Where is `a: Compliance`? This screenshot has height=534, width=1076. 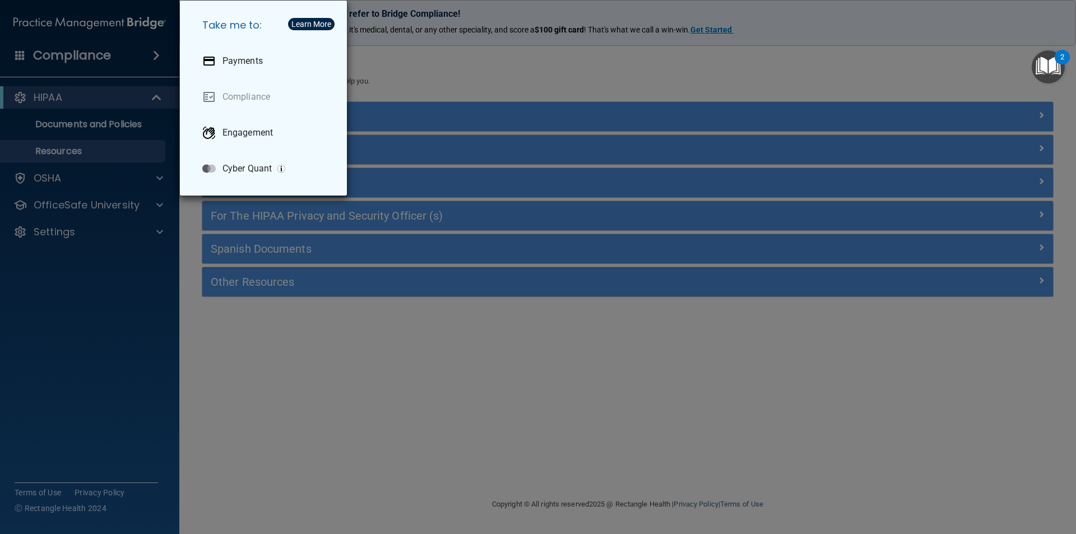 a: Compliance is located at coordinates (266, 97).